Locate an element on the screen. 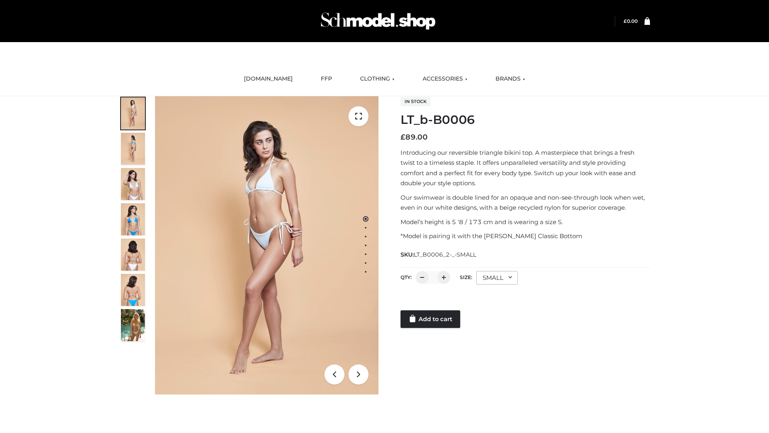 This screenshot has width=769, height=433. div: SMALL is located at coordinates (497, 278).